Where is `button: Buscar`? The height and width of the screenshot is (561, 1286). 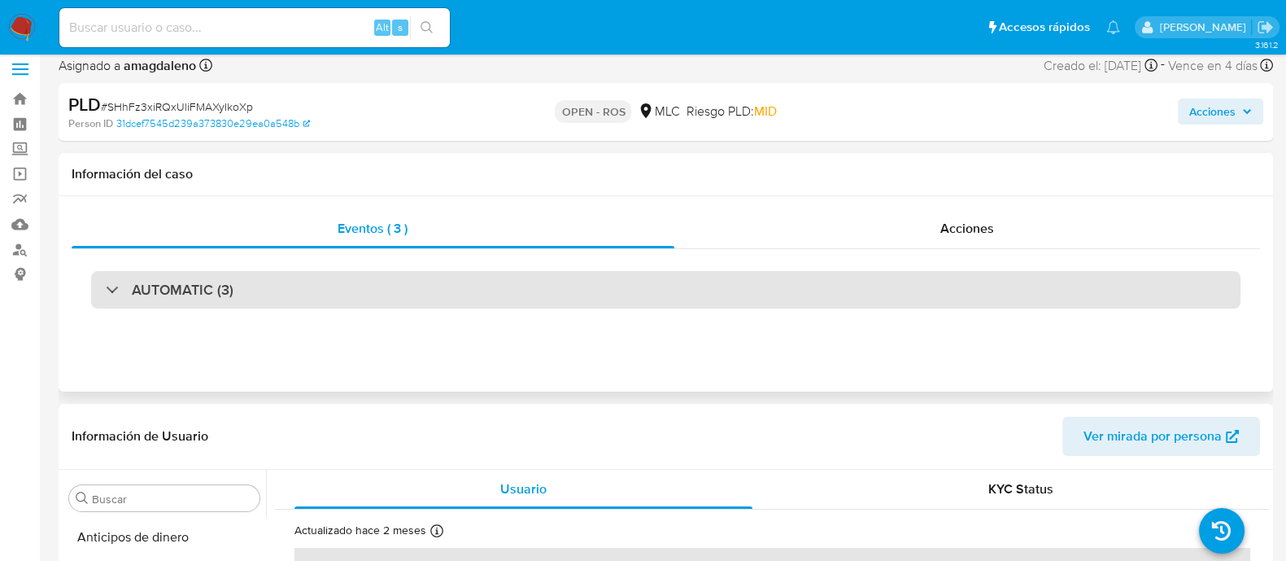 button: Buscar is located at coordinates (82, 498).